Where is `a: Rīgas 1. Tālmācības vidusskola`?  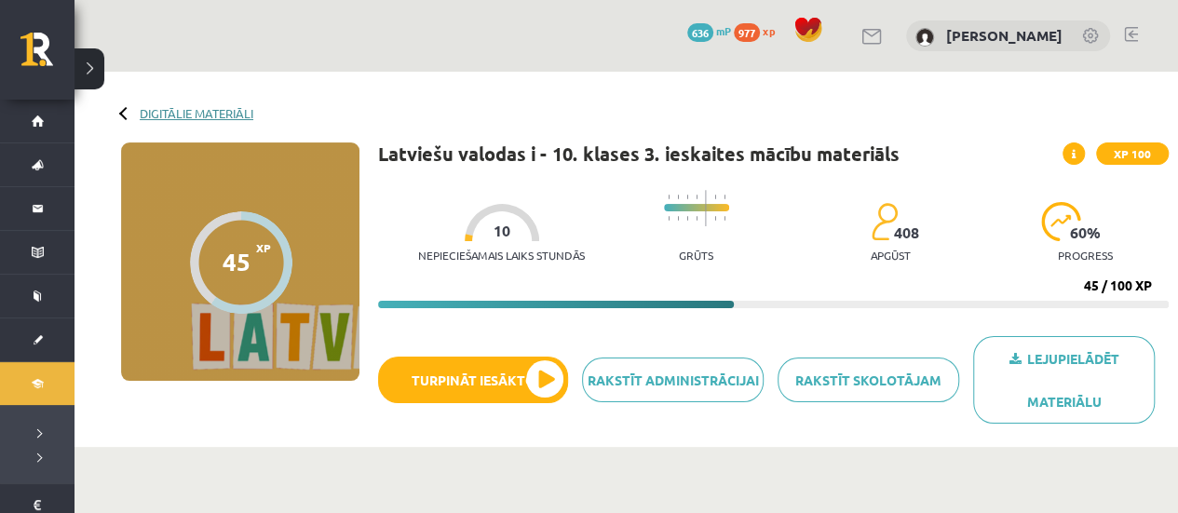 a: Rīgas 1. Tālmācības vidusskola is located at coordinates (47, 56).